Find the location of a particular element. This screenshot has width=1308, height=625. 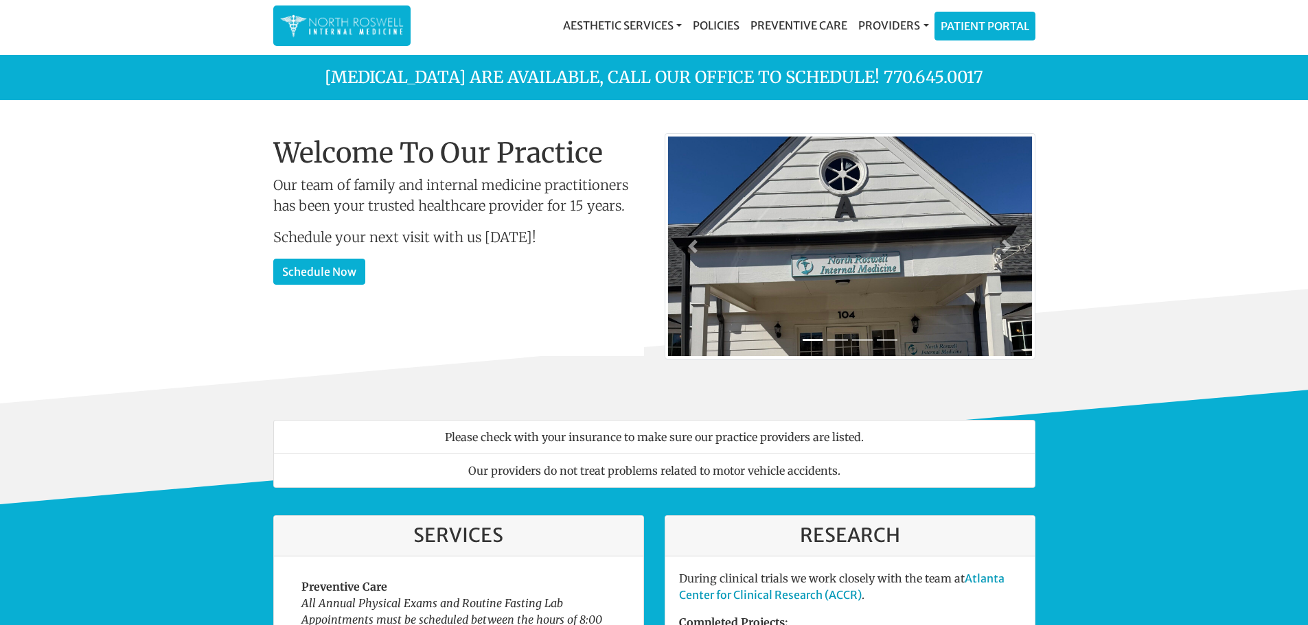

h3: Research is located at coordinates (850, 536).